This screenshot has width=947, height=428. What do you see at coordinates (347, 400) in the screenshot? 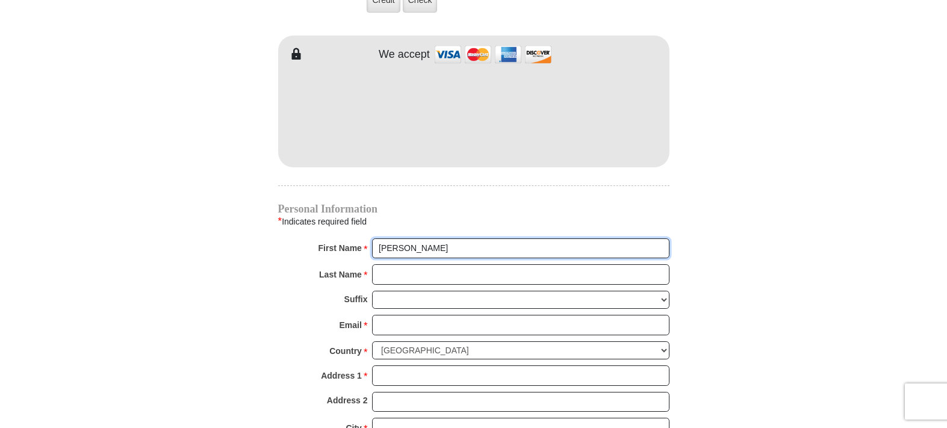
I see `strong: Address 2` at bounding box center [347, 400].